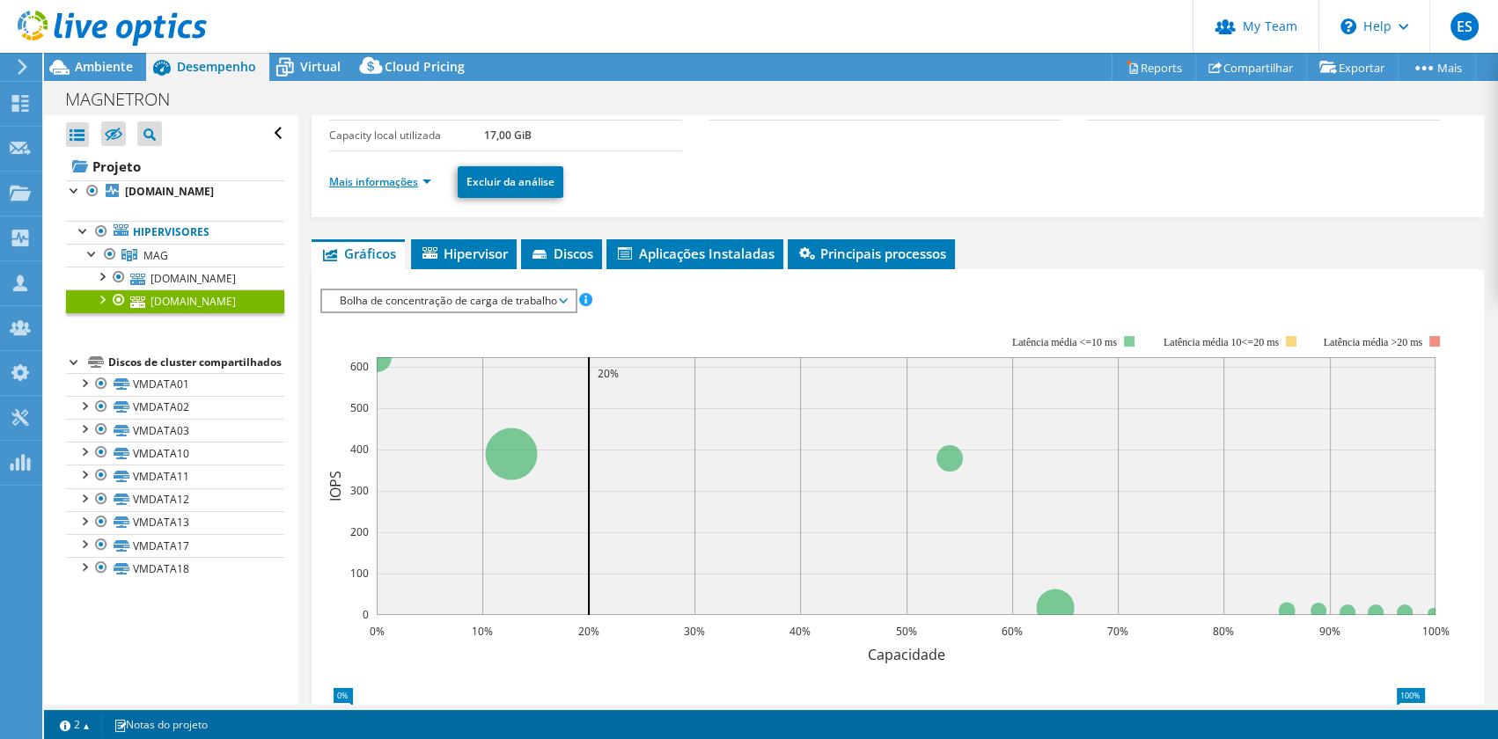  What do you see at coordinates (104, 66) in the screenshot?
I see `span: Ambiente` at bounding box center [104, 66].